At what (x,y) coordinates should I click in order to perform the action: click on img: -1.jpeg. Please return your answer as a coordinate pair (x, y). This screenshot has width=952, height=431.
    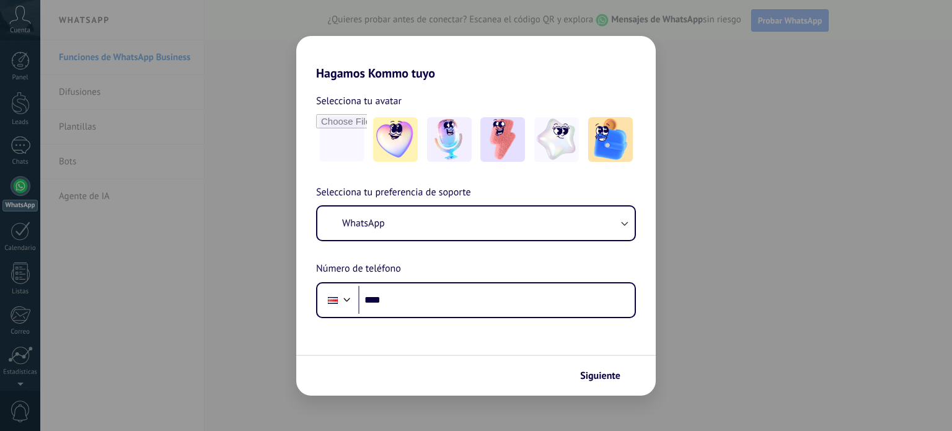
    Looking at the image, I should click on (396, 139).